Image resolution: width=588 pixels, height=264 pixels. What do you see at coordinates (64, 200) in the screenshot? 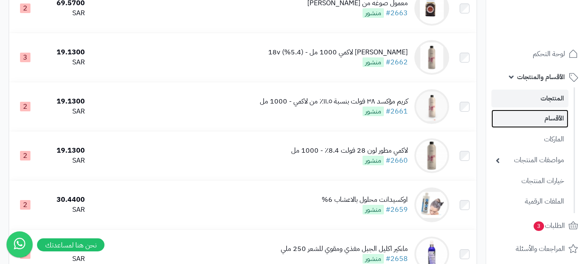
I see `div: 30.4400` at bounding box center [64, 200].